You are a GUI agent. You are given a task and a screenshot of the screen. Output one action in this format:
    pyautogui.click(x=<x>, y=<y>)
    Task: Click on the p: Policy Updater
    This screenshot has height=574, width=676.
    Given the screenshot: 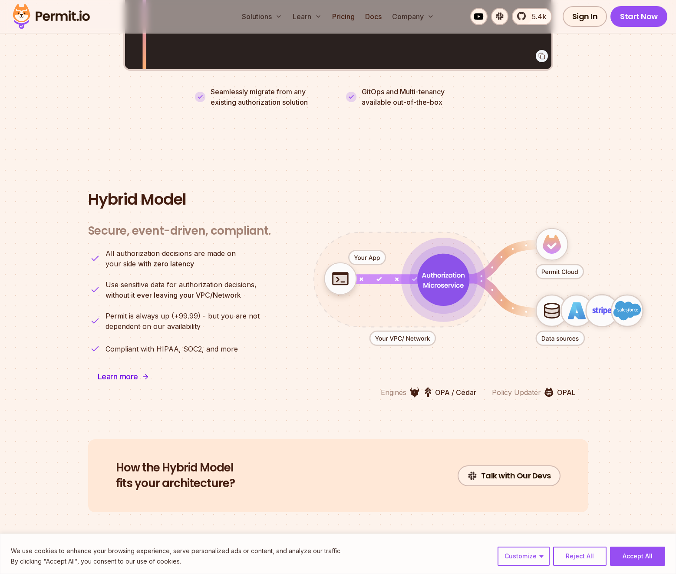 What is the action you would take?
    pyautogui.click(x=517, y=392)
    